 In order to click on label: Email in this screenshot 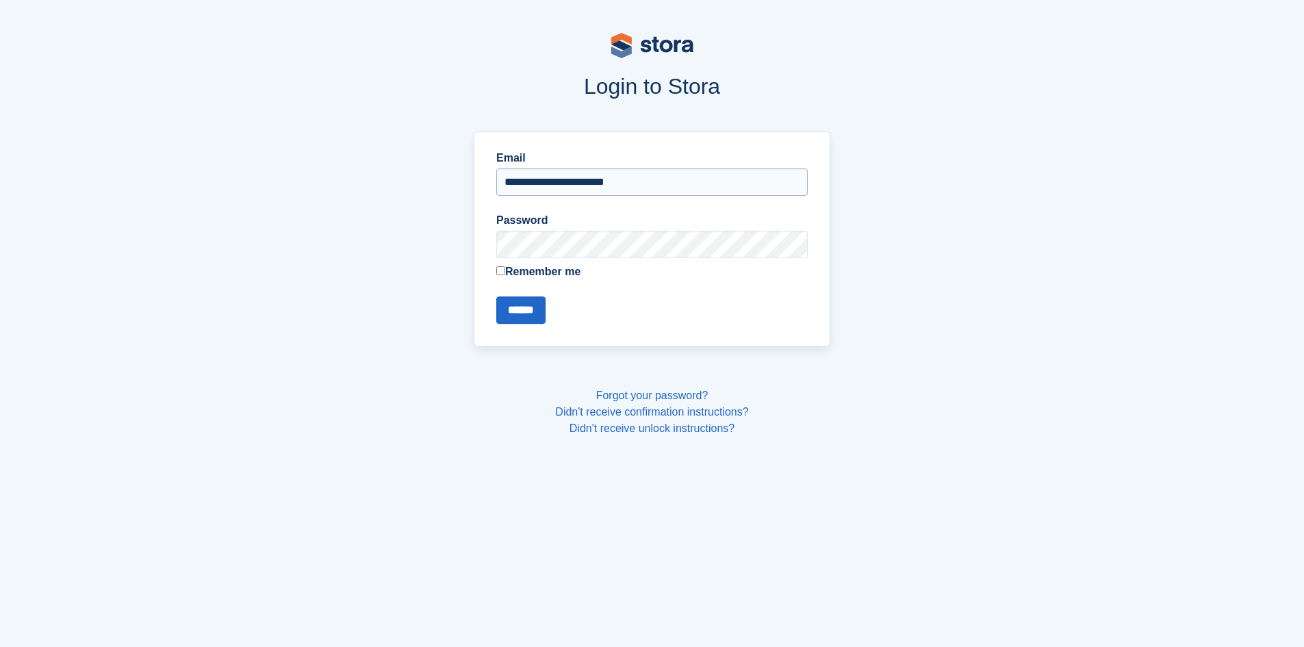, I will do `click(652, 158)`.